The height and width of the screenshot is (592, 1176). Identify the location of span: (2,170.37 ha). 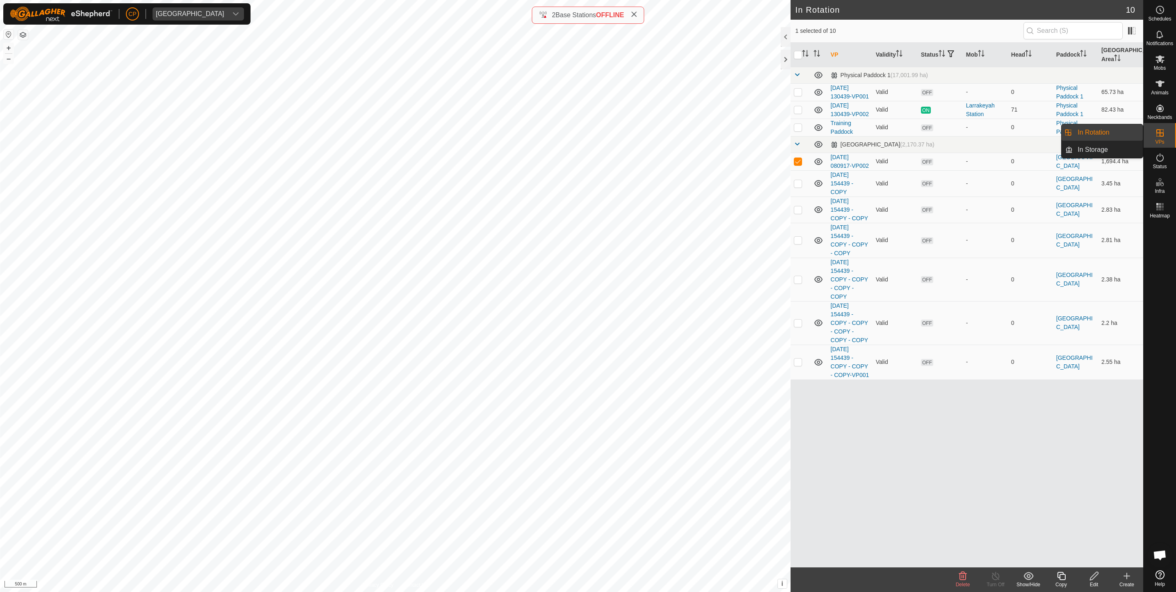
(917, 144).